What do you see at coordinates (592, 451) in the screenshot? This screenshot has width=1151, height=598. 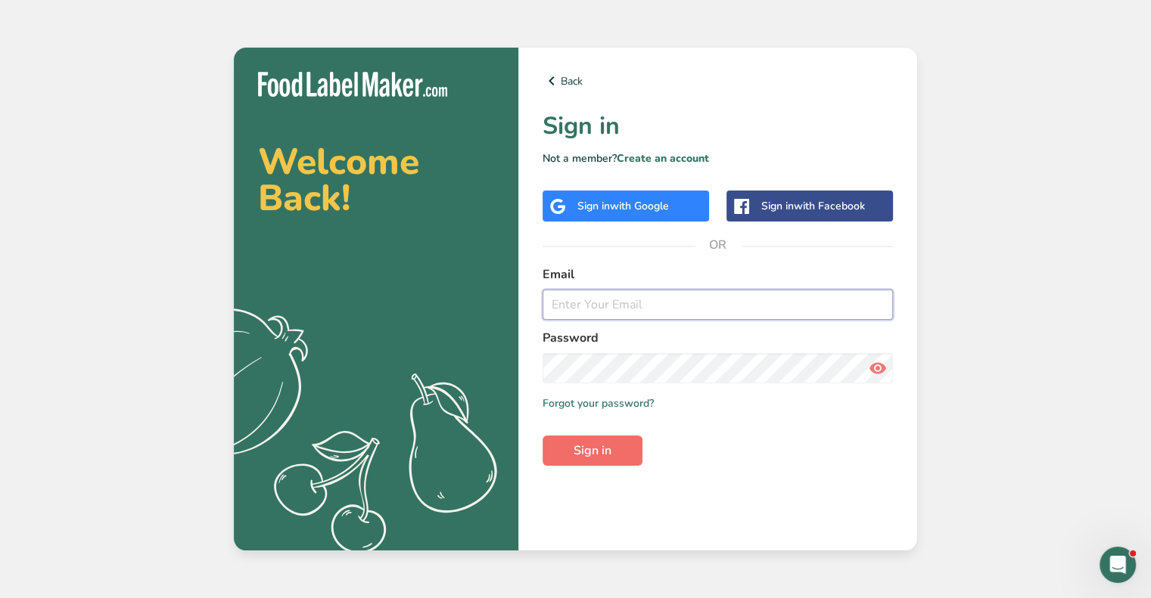 I see `button: Sign in` at bounding box center [592, 451].